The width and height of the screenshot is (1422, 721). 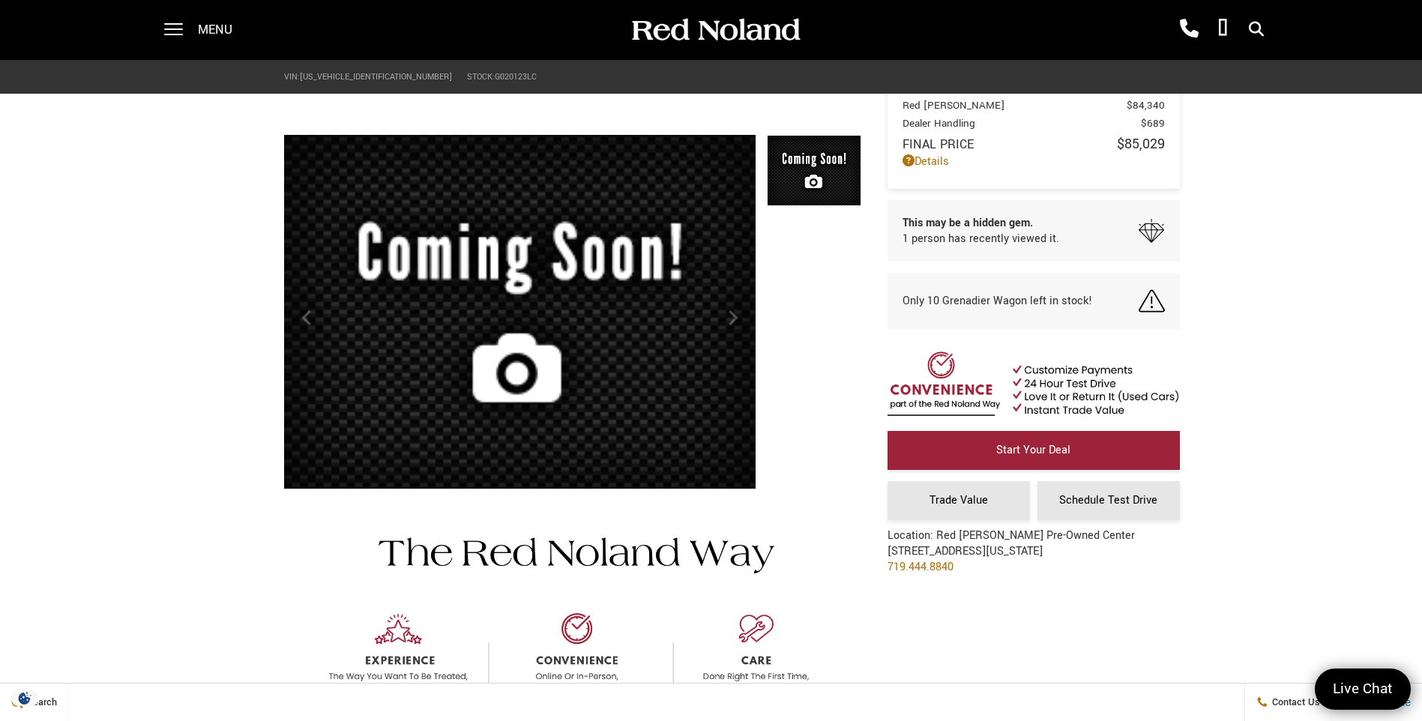 I want to click on span: This may be a hidden gem., so click(x=981, y=223).